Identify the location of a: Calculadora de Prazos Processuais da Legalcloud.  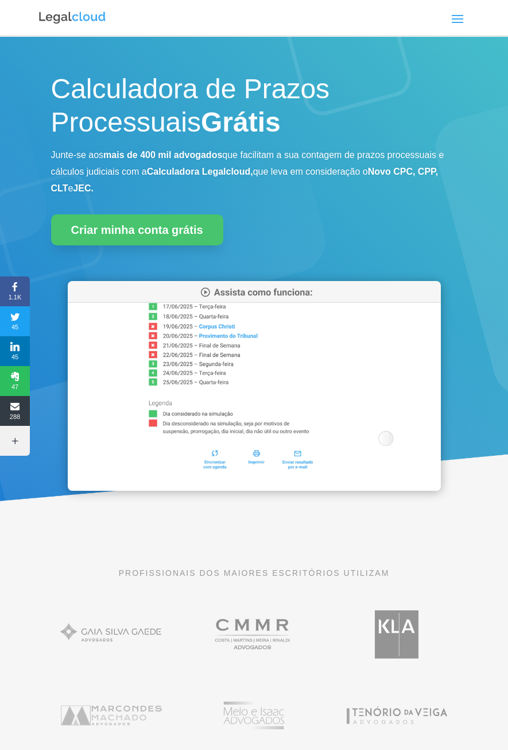
(254, 487).